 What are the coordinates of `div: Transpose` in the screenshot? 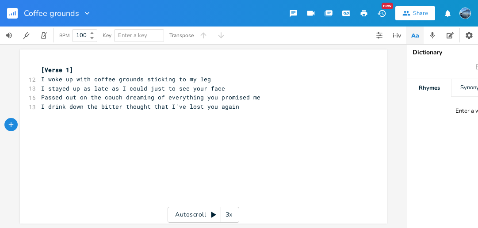 It's located at (181, 35).